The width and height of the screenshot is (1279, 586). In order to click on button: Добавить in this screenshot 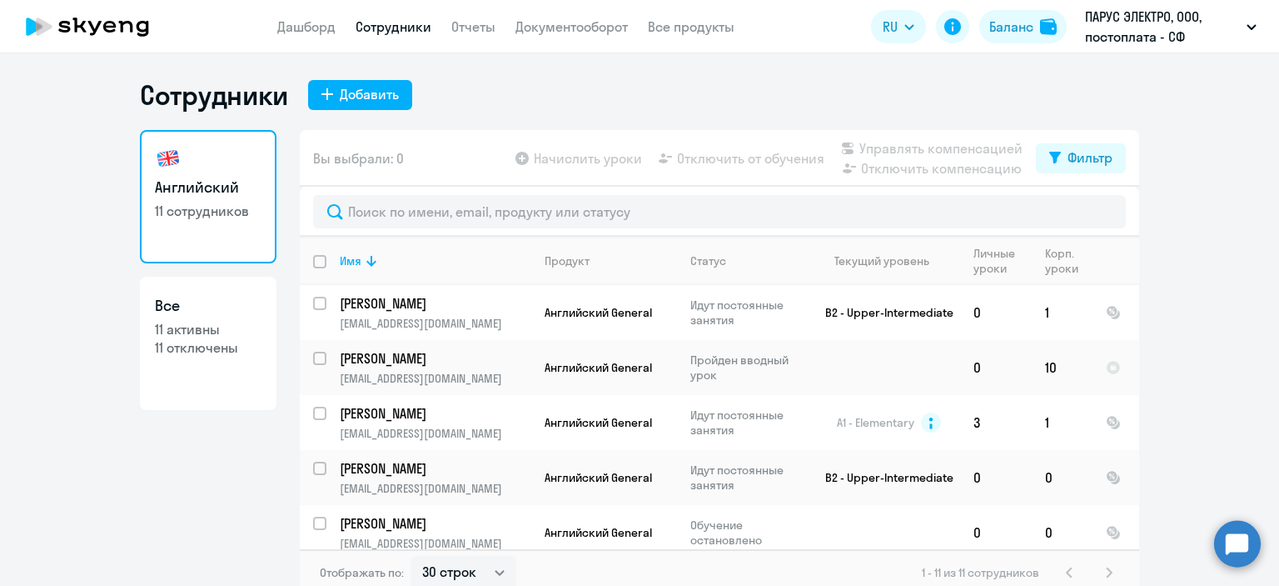, I will do `click(360, 95)`.